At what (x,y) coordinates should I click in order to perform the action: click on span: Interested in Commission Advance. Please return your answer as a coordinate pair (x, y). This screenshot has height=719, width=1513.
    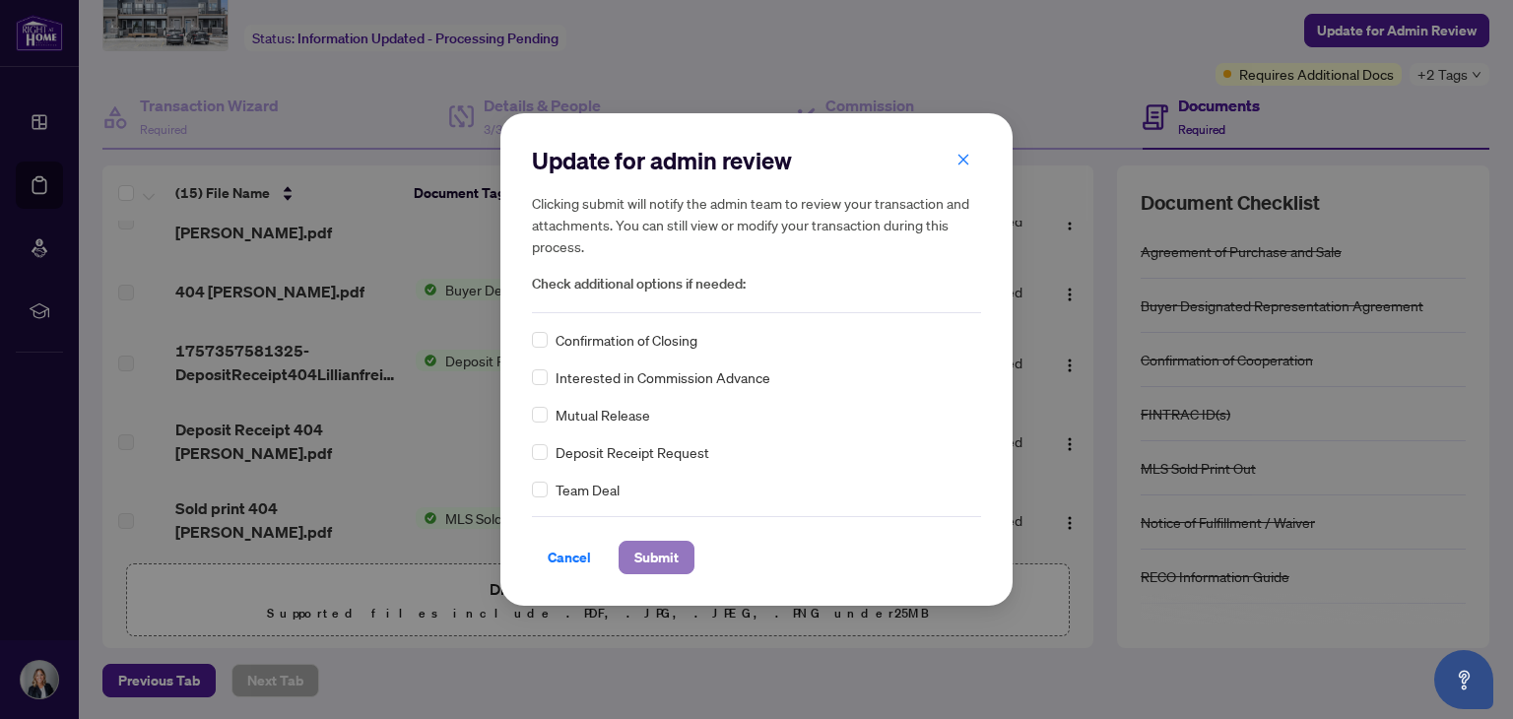
    Looking at the image, I should click on (663, 377).